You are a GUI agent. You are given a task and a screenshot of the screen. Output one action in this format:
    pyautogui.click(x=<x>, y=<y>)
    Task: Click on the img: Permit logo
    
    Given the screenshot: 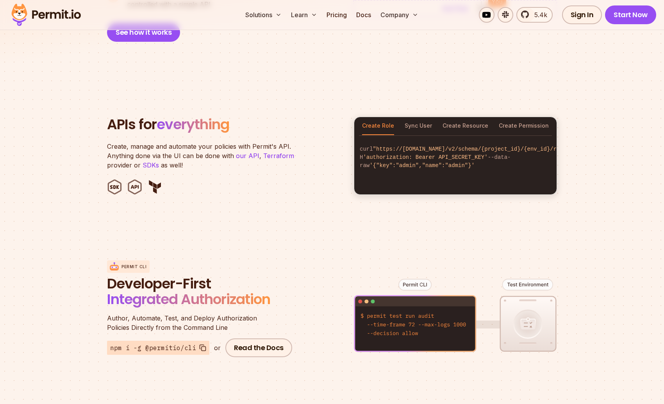 What is the action you would take?
    pyautogui.click(x=46, y=15)
    